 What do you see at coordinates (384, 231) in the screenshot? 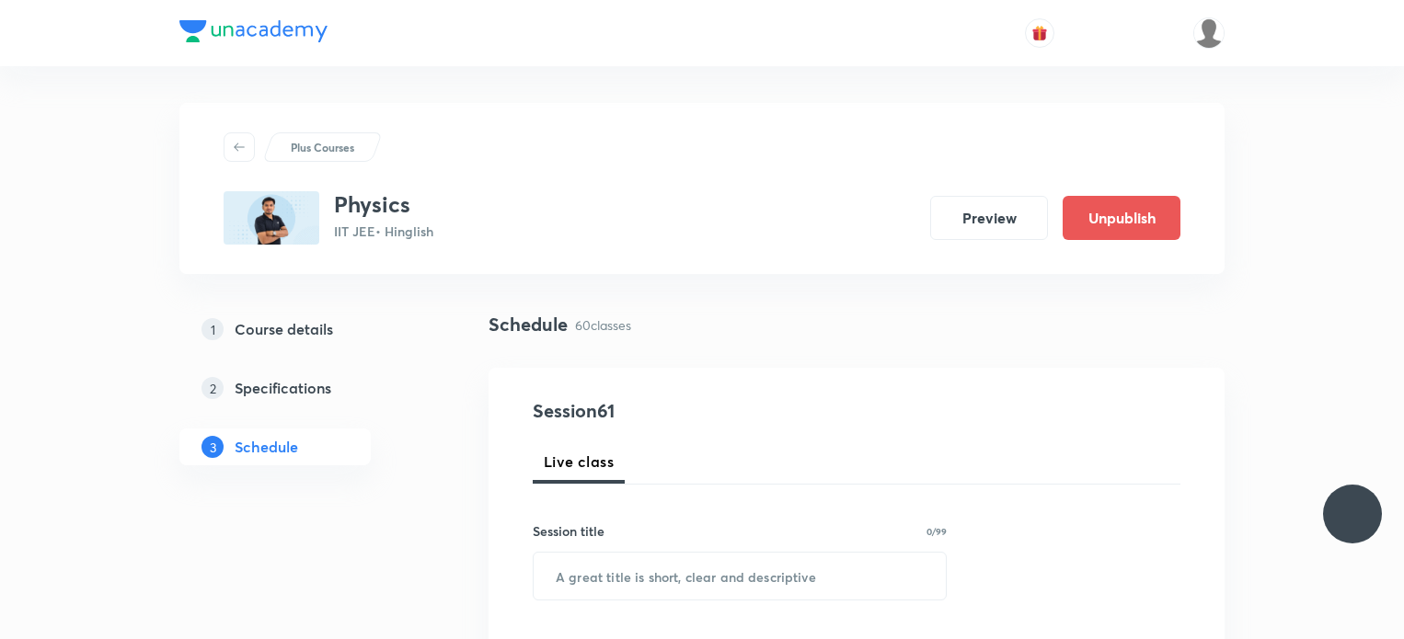
I see `p: IIT JEE • Hinglish` at bounding box center [384, 231].